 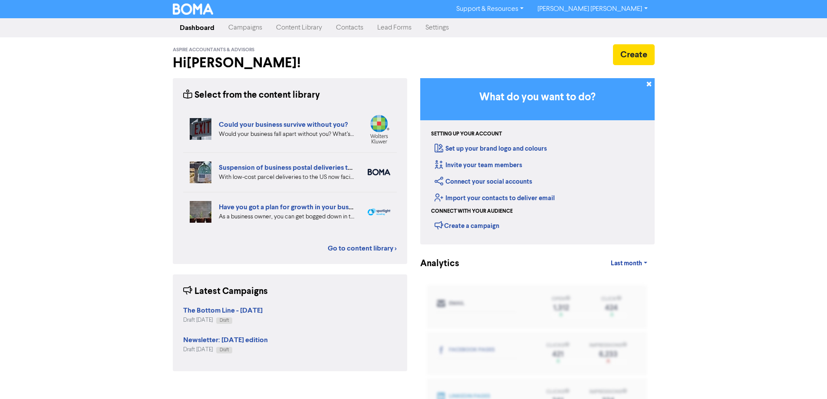 I want to click on a: Support & Resources, so click(x=490, y=9).